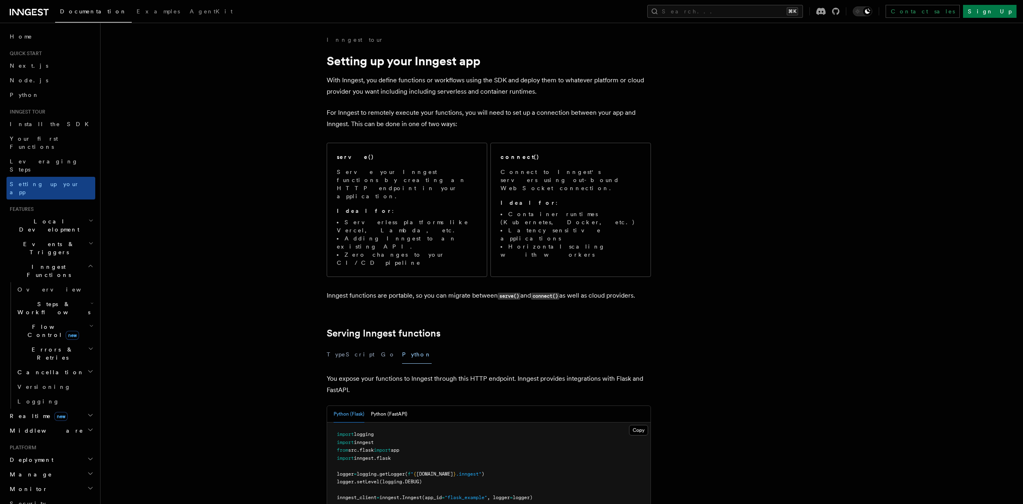 The height and width of the screenshot is (504, 1023). What do you see at coordinates (51, 143) in the screenshot?
I see `a: Your first Functions` at bounding box center [51, 143].